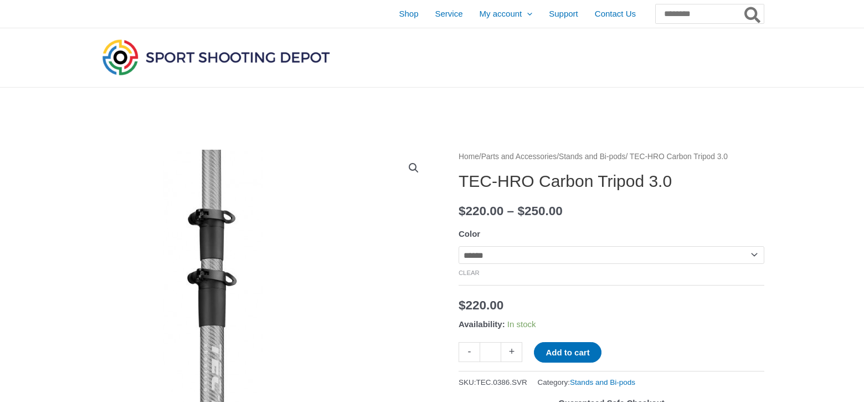 This screenshot has width=864, height=402. I want to click on span: TEC.0386.SVR, so click(502, 382).